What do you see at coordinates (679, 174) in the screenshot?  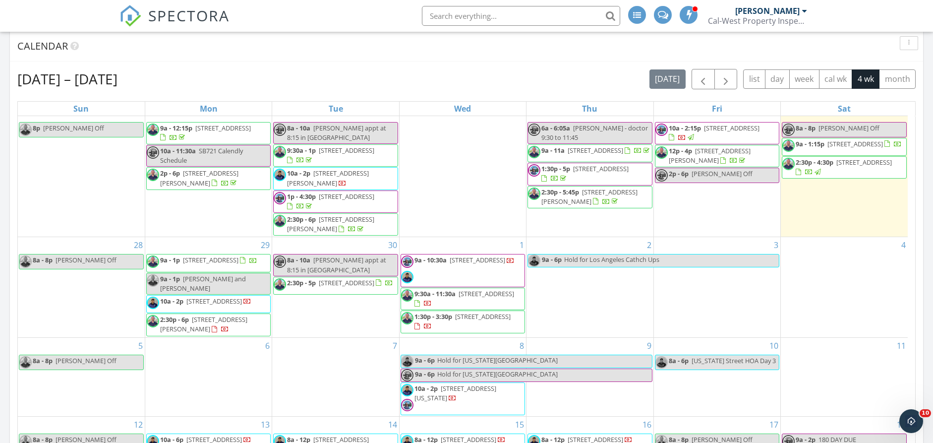 I see `span: 2p - 6p` at bounding box center [679, 174].